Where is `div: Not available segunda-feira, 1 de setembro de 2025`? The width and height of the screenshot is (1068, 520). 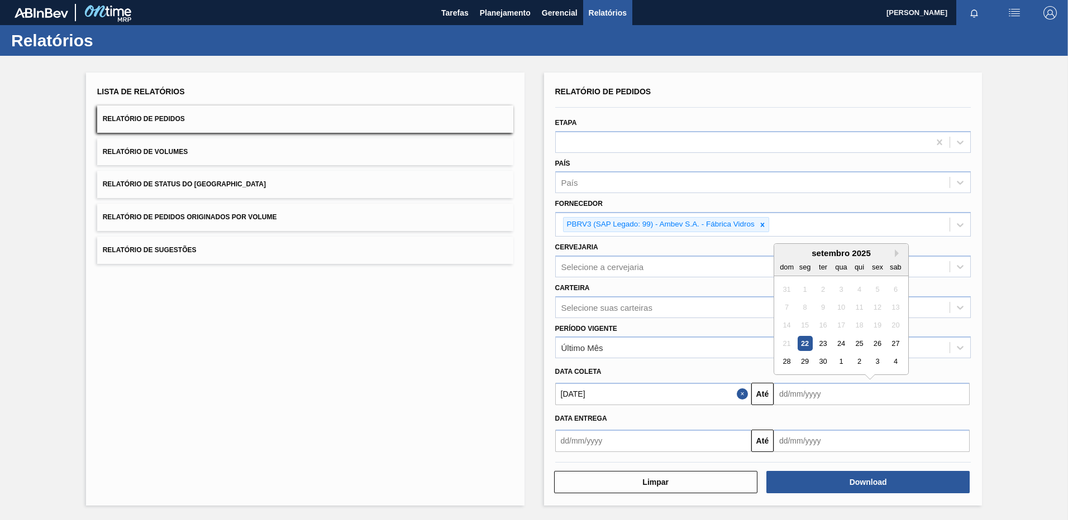 div: Not available segunda-feira, 1 de setembro de 2025 is located at coordinates (804, 289).